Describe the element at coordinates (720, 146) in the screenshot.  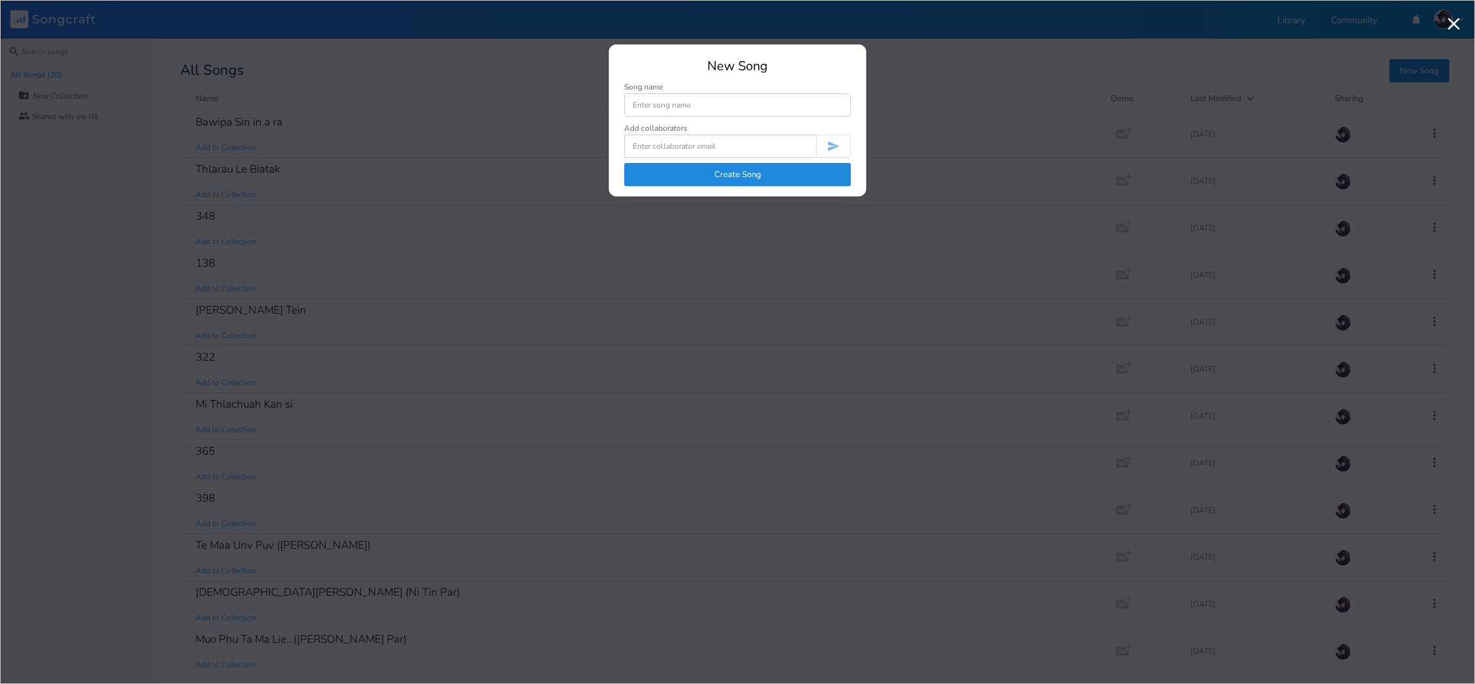
I see `input: Enter collaborator email` at that location.